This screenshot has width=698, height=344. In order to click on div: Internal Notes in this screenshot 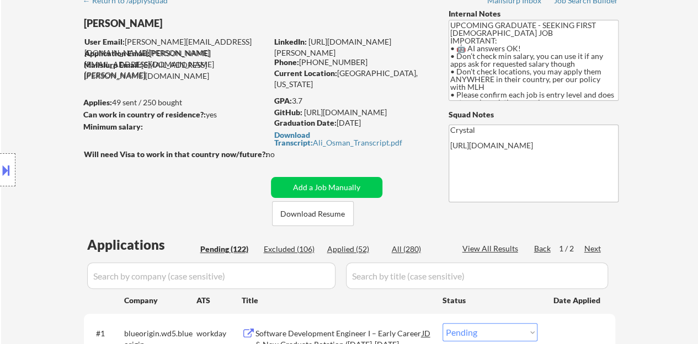, I will do `click(534, 14)`.